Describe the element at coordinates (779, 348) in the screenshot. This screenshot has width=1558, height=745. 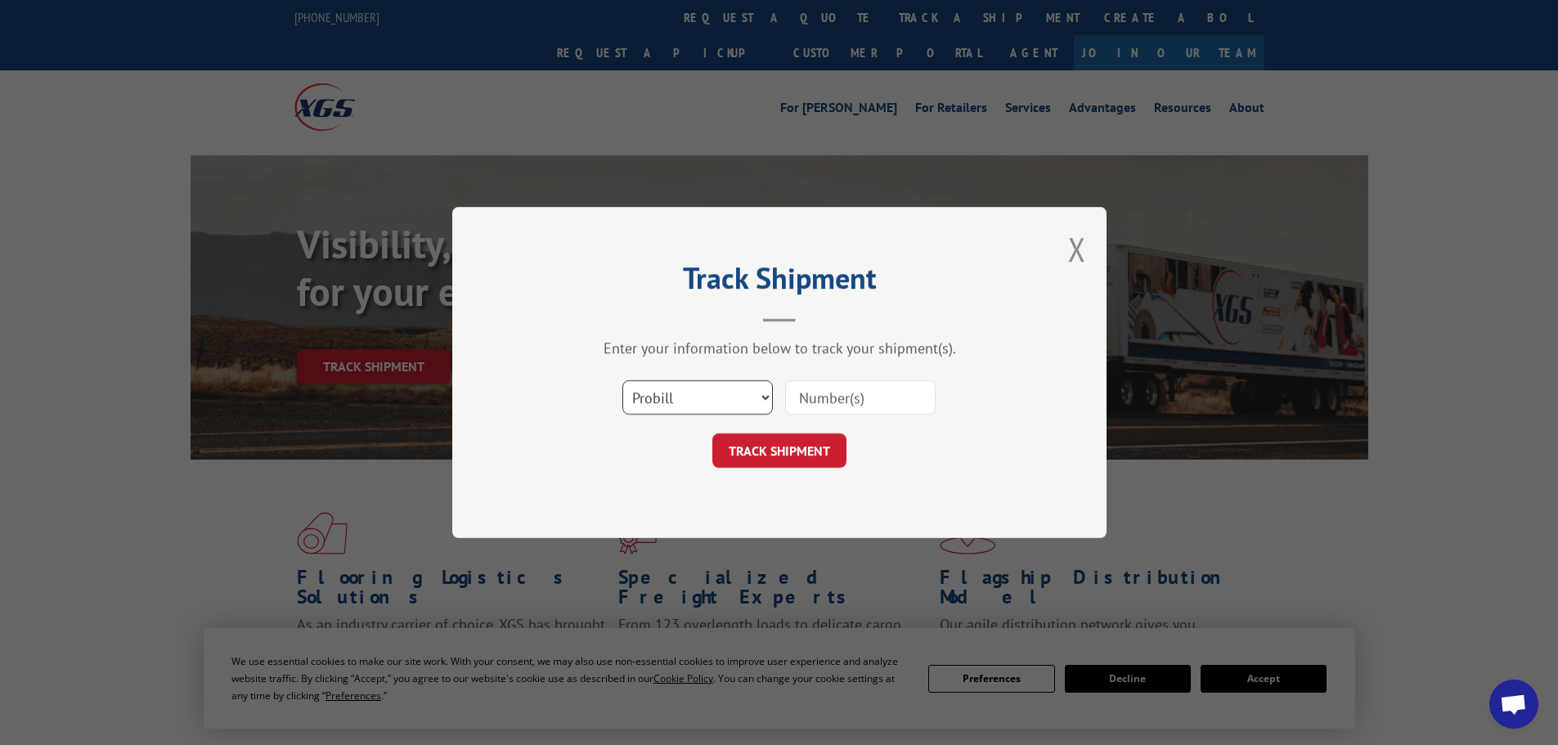
I see `div: Enter your information below to track your shipment(s).` at that location.